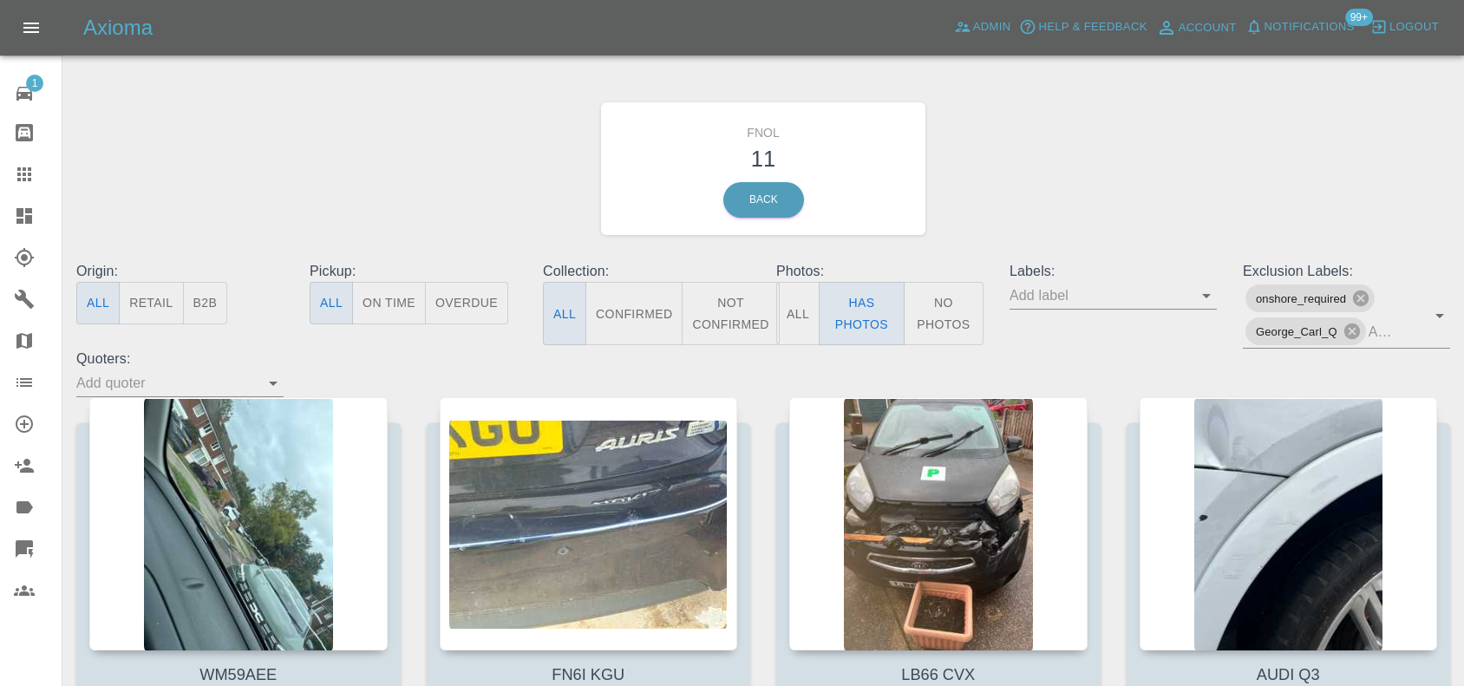 Image resolution: width=1464 pixels, height=686 pixels. What do you see at coordinates (1414, 27) in the screenshot?
I see `span: Logout` at bounding box center [1414, 27].